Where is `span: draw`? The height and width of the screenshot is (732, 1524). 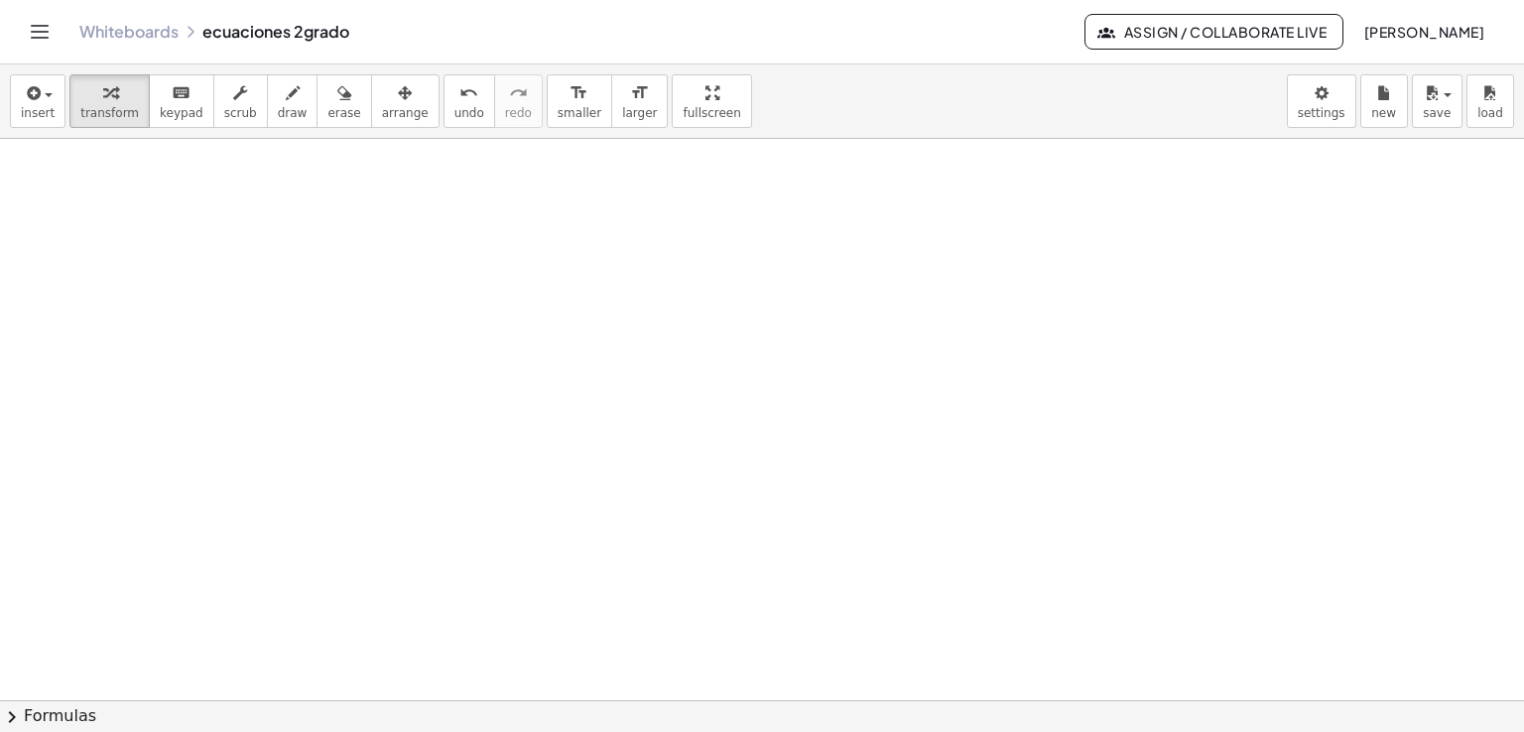 span: draw is located at coordinates (293, 113).